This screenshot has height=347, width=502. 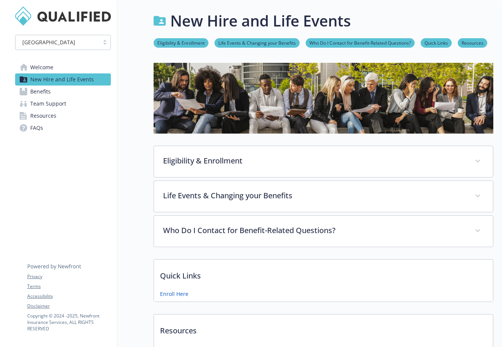 I want to click on a: FAQs, so click(x=63, y=128).